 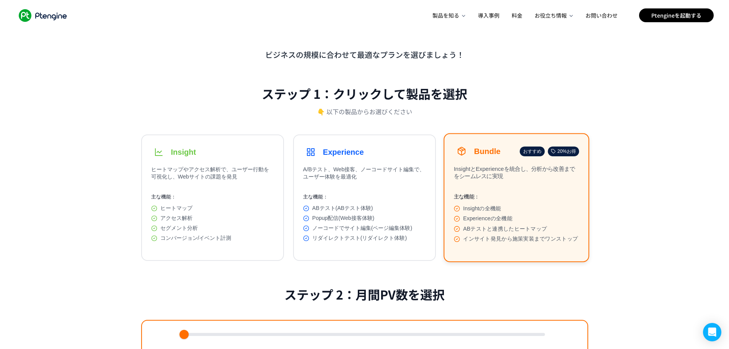 I want to click on p: A/Bテスト、Web接客、ノーコードサイト編集で、ユーザー体験を最適化, so click(x=364, y=175).